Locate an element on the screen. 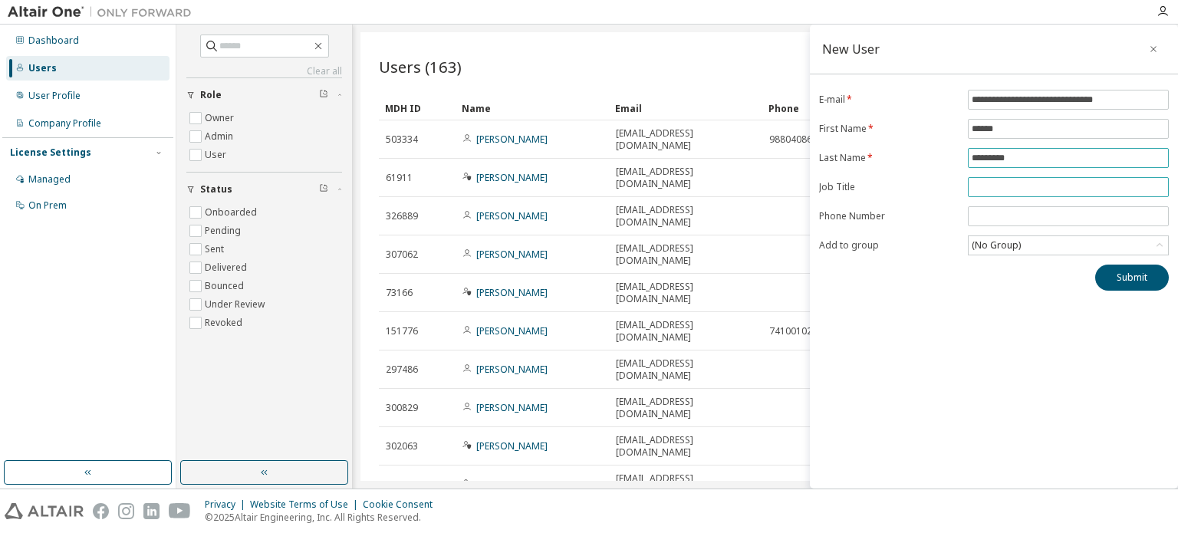  span: 326889 is located at coordinates (402, 216).